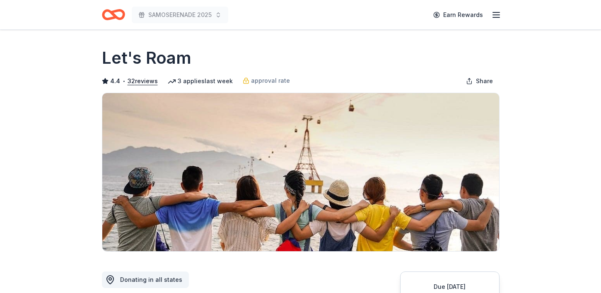 The image size is (601, 293). Describe the element at coordinates (115, 81) in the screenshot. I see `span: 4.4` at that location.